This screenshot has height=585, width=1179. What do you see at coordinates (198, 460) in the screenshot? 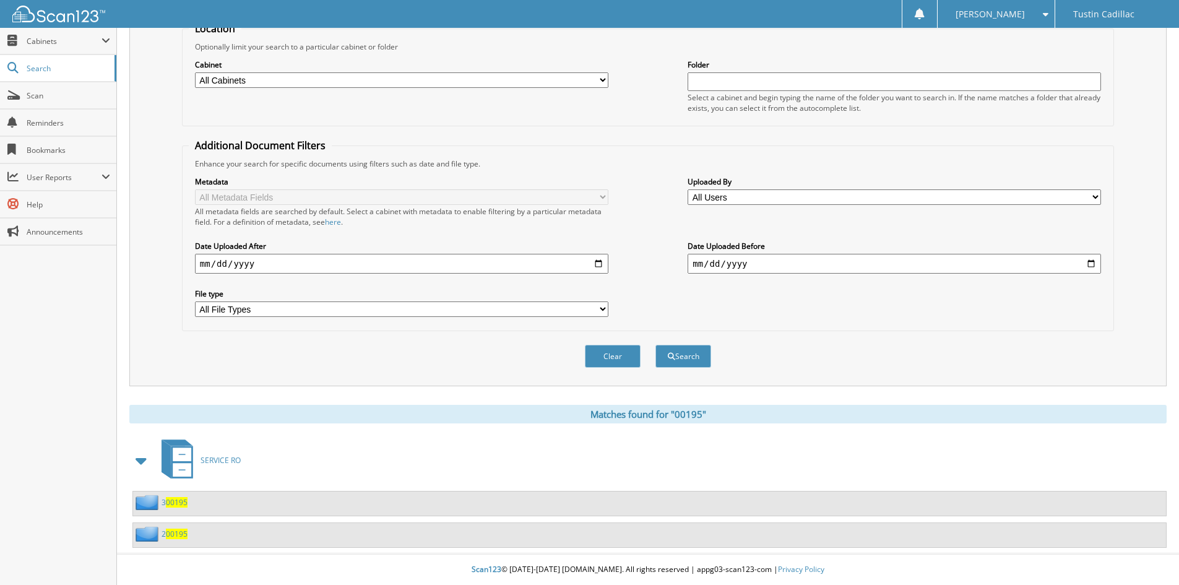
I see `a: SERVICE RO` at bounding box center [198, 460].